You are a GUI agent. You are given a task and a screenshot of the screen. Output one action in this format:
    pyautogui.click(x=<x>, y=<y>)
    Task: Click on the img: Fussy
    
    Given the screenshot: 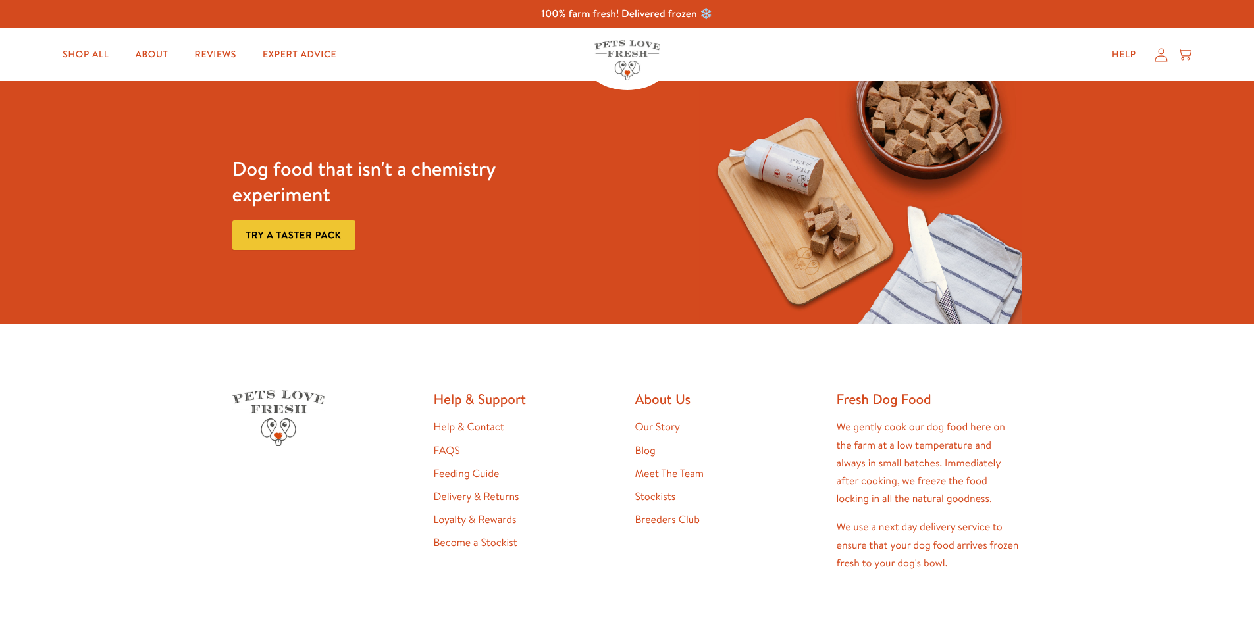 What is the action you would take?
    pyautogui.click(x=860, y=203)
    